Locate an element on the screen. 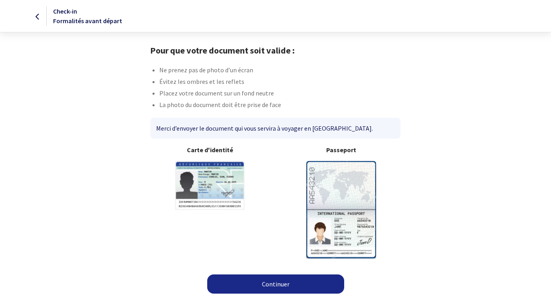  h1: Pour que votre document soit valide : is located at coordinates (275, 50).